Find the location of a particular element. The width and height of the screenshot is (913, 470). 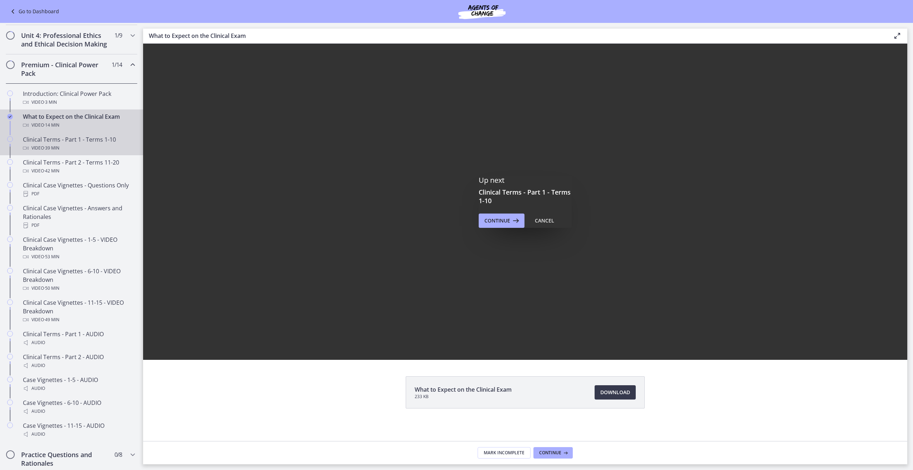

p: Up next is located at coordinates (525, 180).